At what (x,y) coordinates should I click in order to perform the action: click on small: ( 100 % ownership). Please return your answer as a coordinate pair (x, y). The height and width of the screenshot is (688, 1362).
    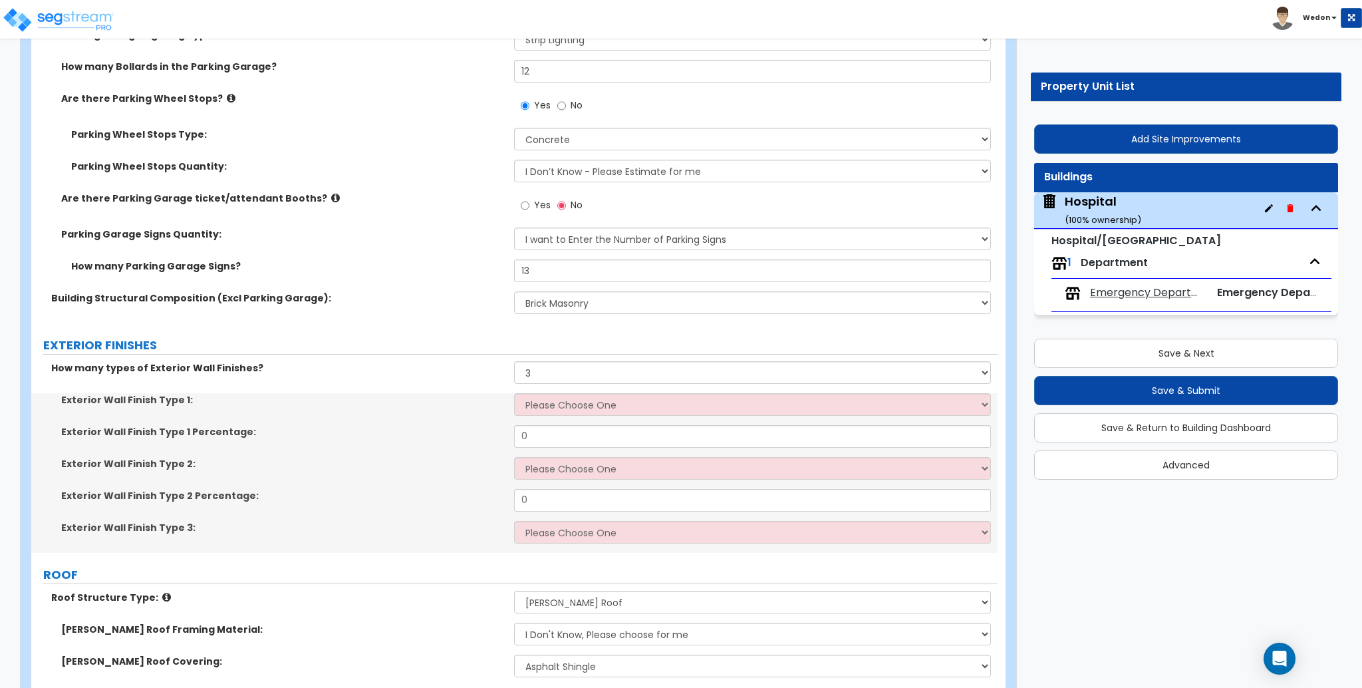
    Looking at the image, I should click on (1102, 219).